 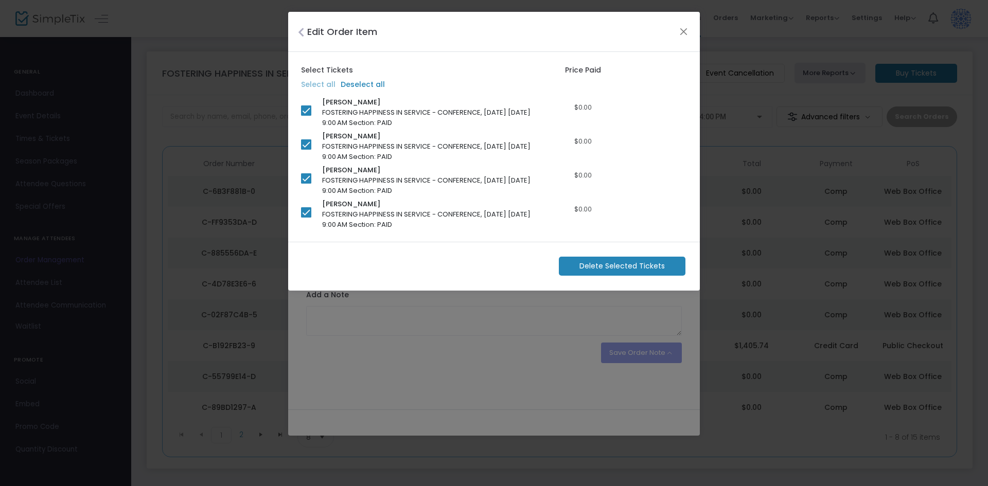 I want to click on label: Price Paid, so click(x=583, y=70).